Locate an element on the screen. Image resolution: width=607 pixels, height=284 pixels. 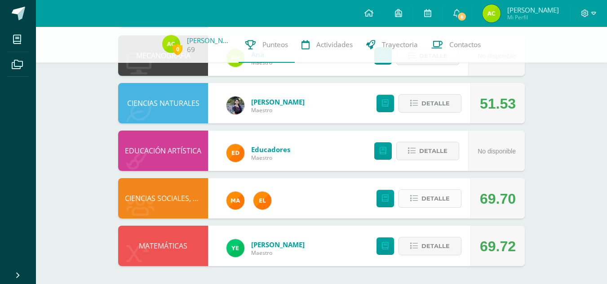
div: 51.53 is located at coordinates (497, 104).